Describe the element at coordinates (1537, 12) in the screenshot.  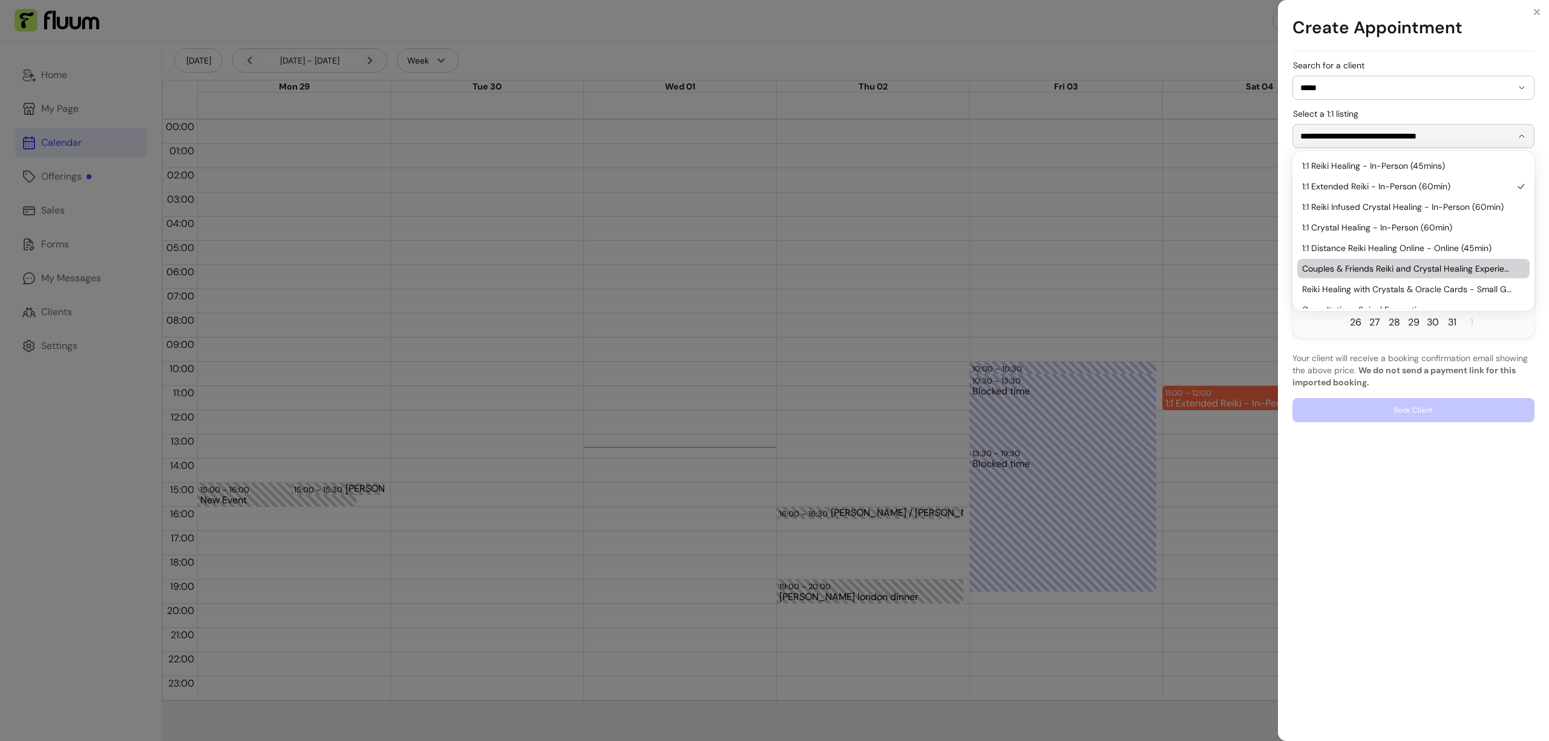
I see `button: Close` at that location.